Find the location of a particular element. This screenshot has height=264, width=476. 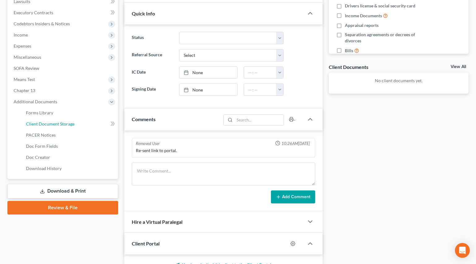

label: IC Date is located at coordinates (152, 73).